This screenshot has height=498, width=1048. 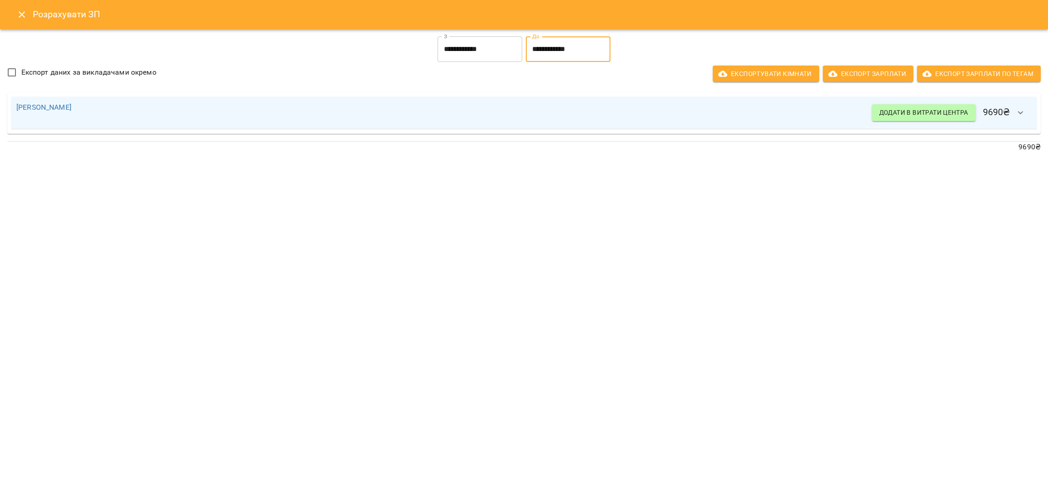 What do you see at coordinates (924, 112) in the screenshot?
I see `span: Додати в витрати центра` at bounding box center [924, 112].